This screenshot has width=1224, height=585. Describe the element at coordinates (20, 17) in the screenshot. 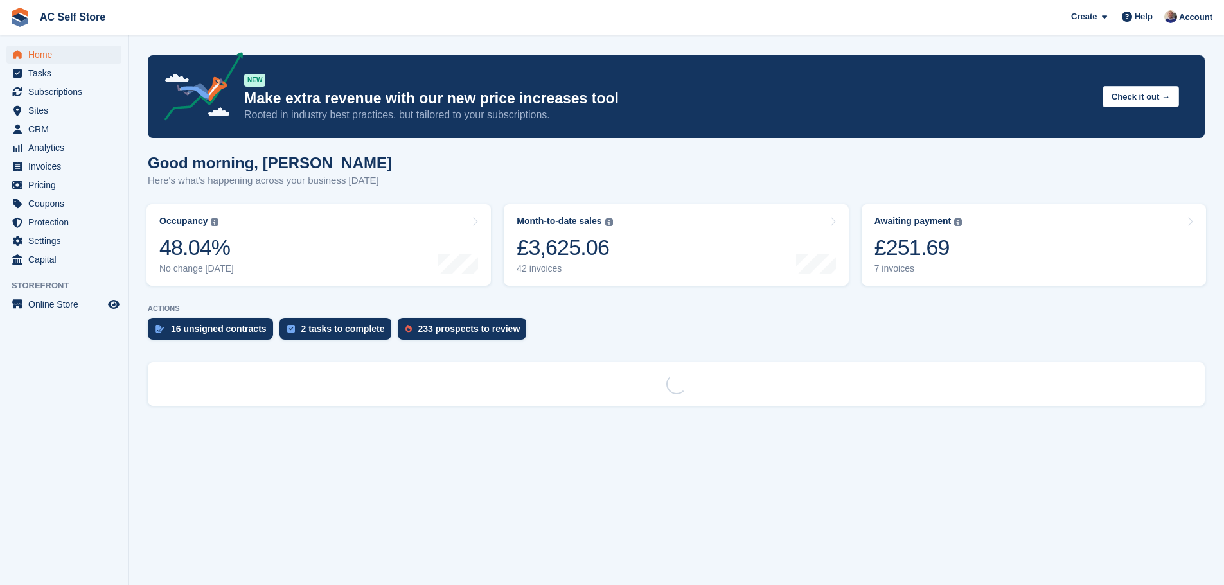

I see `img: stora-icon-8386f47178a22dfd0bd8f6a31ec36ba5ce8667c1dd55bd0f319d3a0aa187defe.svg` at that location.